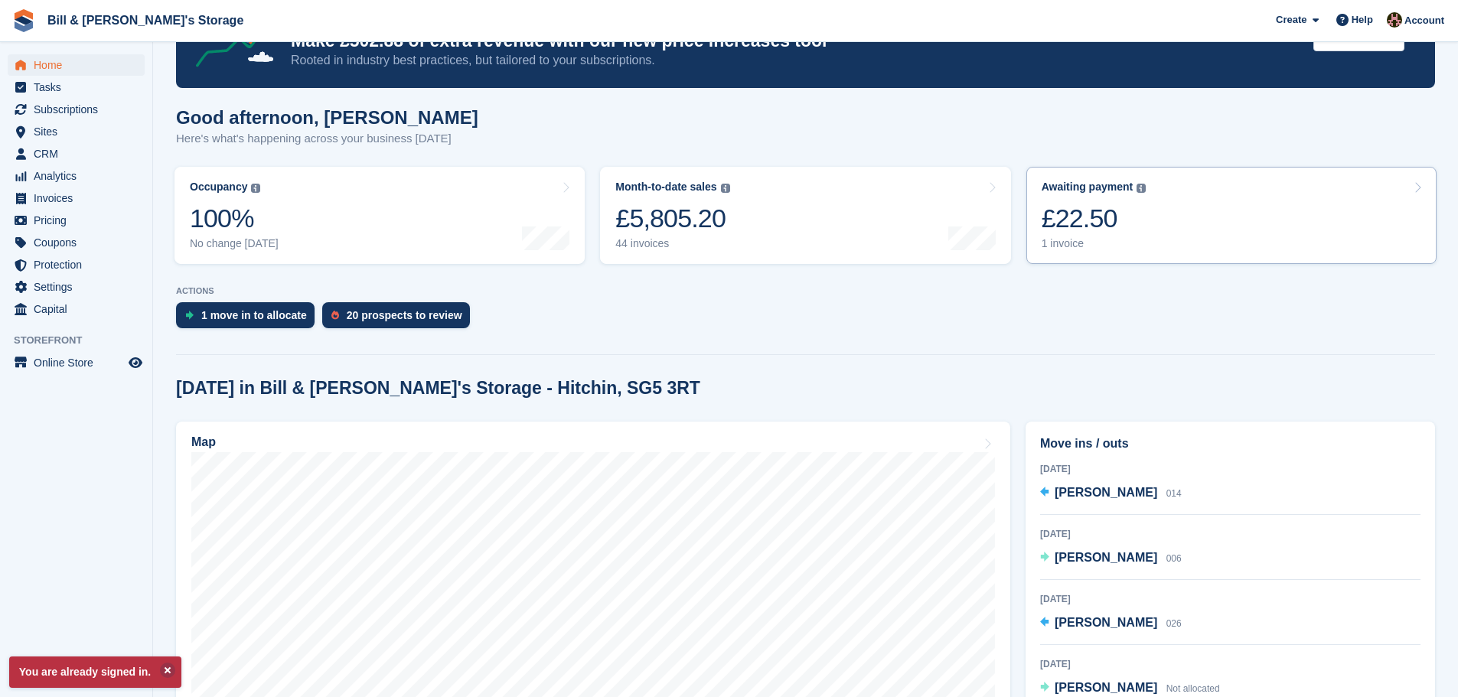 This screenshot has width=1458, height=697. What do you see at coordinates (80, 176) in the screenshot?
I see `span: Analytics` at bounding box center [80, 176].